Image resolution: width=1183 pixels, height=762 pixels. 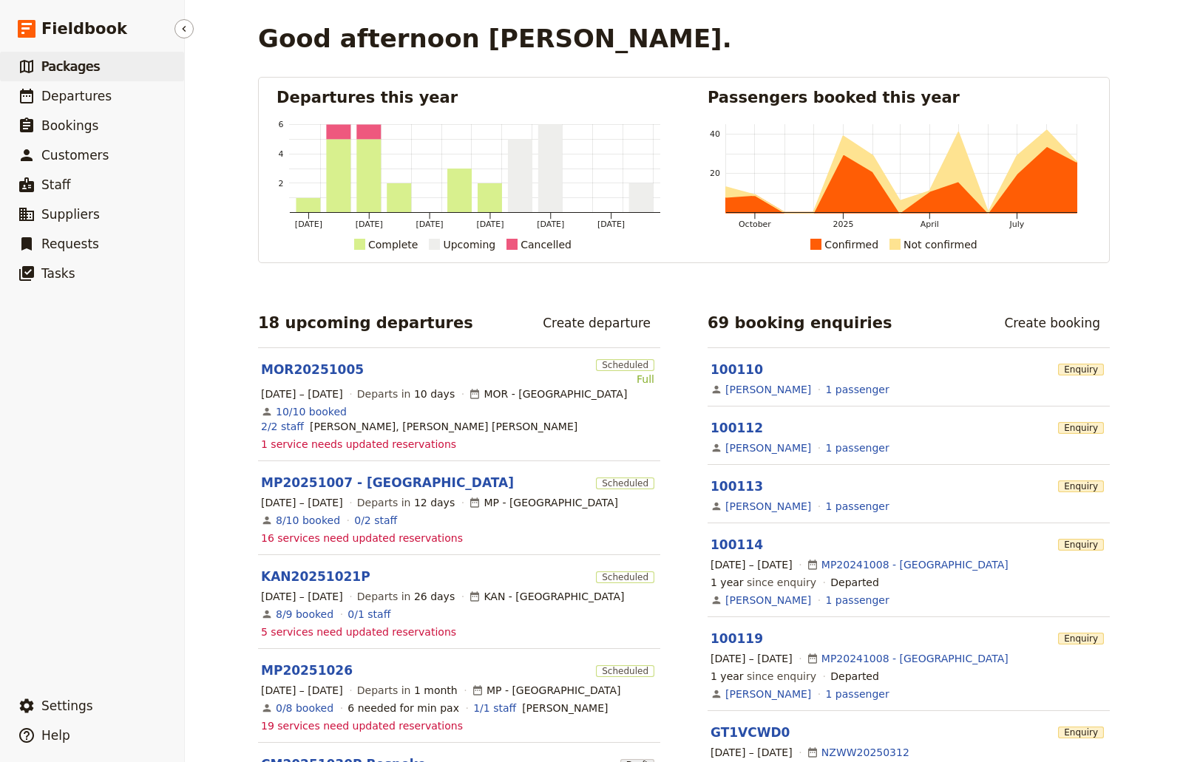 I want to click on span: Staff, so click(x=56, y=185).